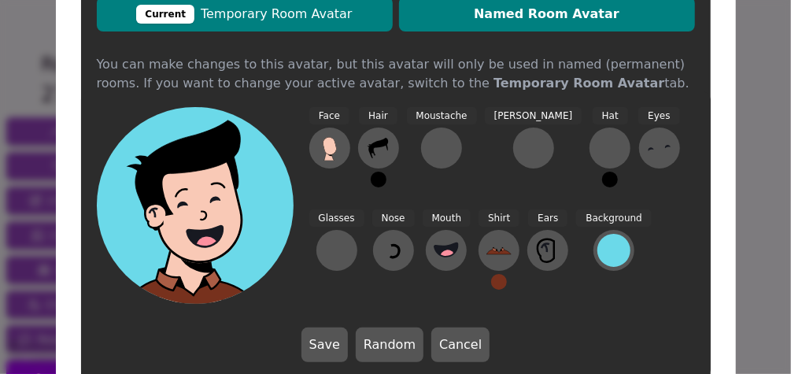 This screenshot has height=374, width=791. Describe the element at coordinates (329, 116) in the screenshot. I see `span: Face` at that location.